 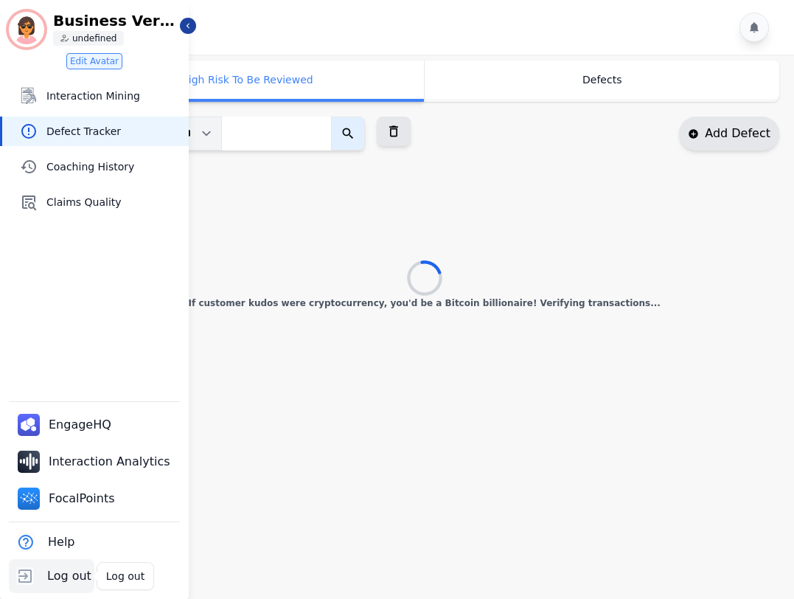 What do you see at coordinates (114, 202) in the screenshot?
I see `span: Claims Quality` at bounding box center [114, 202].